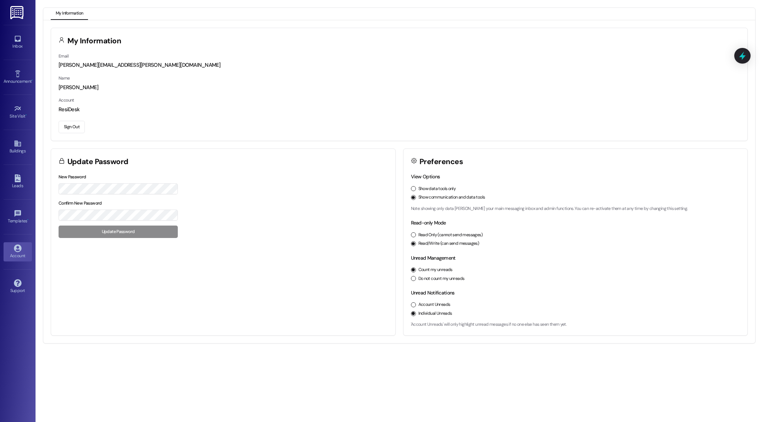 This screenshot has width=763, height=422. I want to click on p: 'Account Unreads' will only highlight unread messages if no one else has seen them yet., so click(576, 324).